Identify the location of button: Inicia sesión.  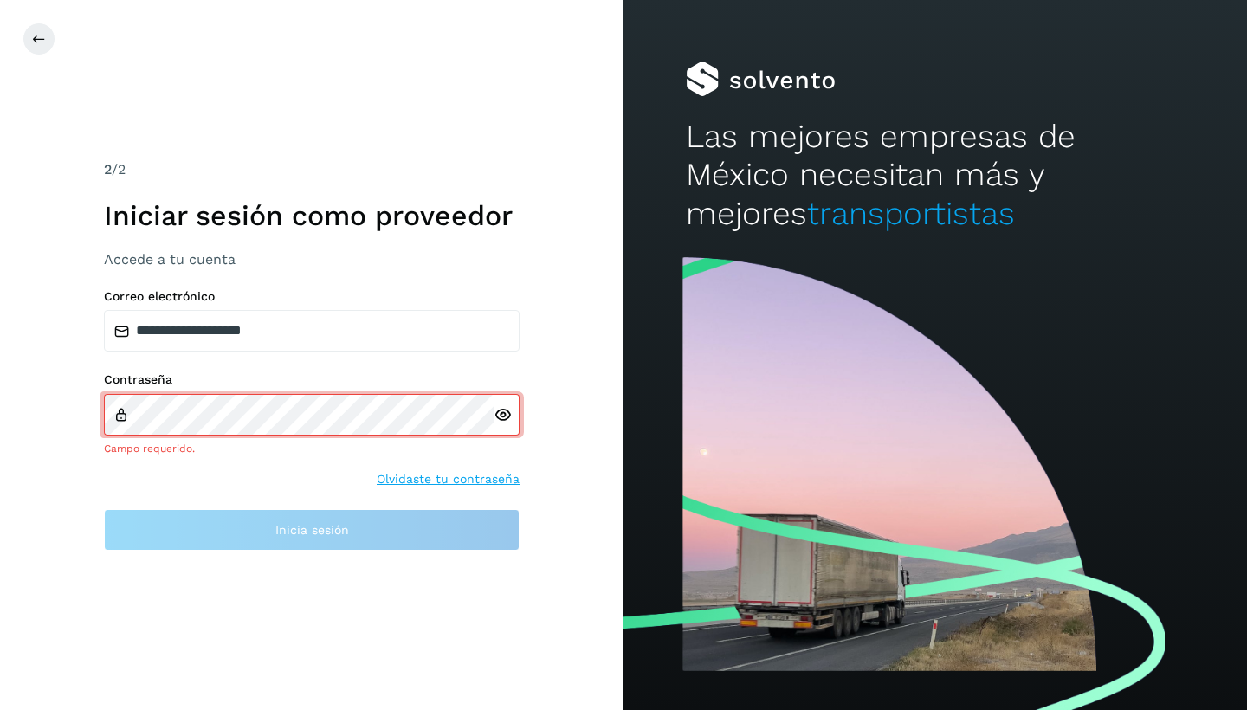
(312, 530).